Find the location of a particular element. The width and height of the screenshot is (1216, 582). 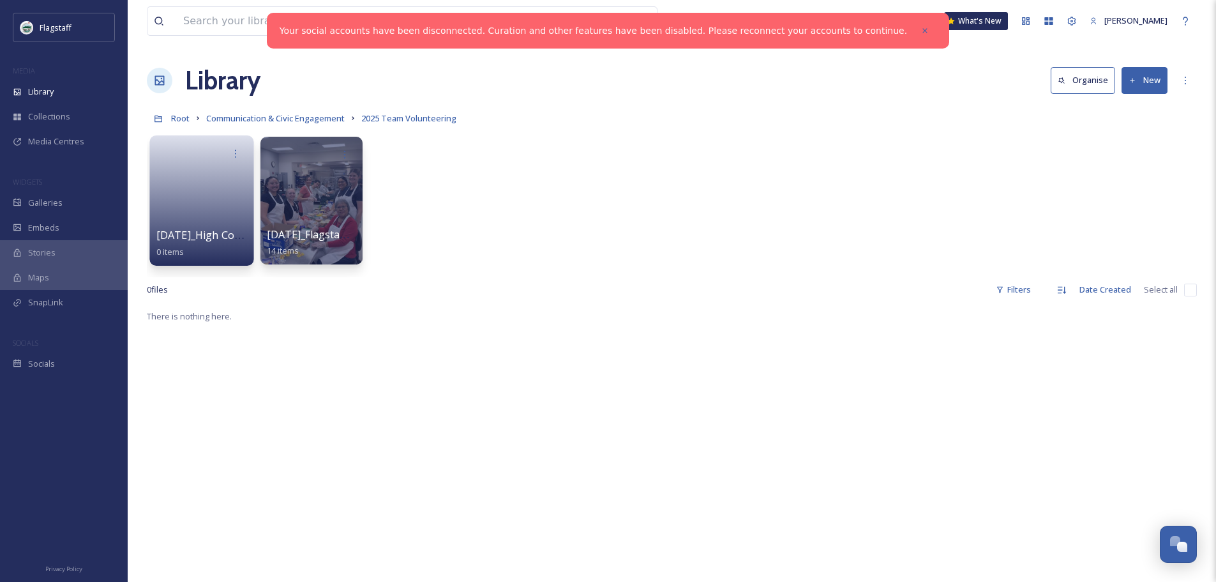

a: Communication & Civic Engagement is located at coordinates (275, 118).